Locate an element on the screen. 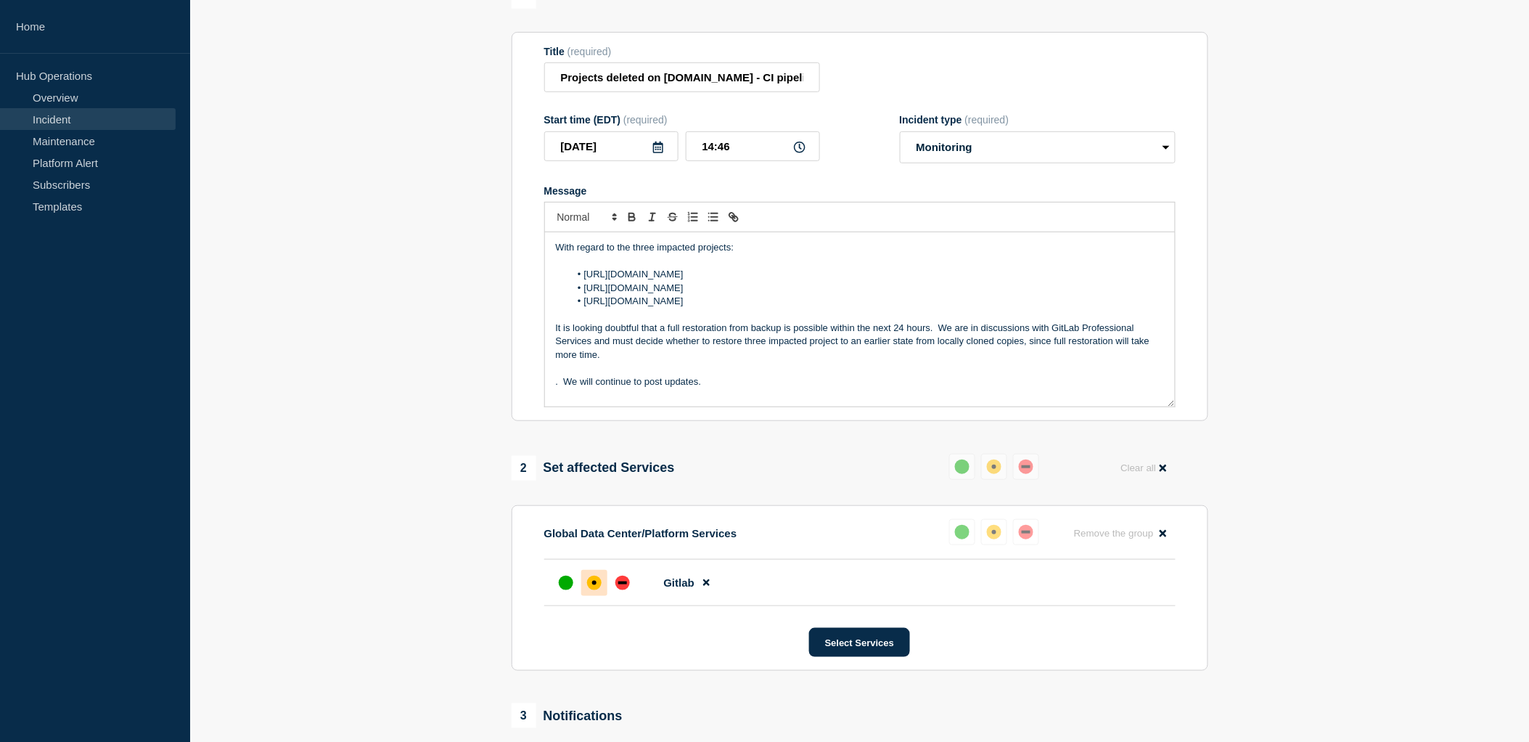 This screenshot has width=1529, height=742. button: Toggle bold text is located at coordinates (632, 217).